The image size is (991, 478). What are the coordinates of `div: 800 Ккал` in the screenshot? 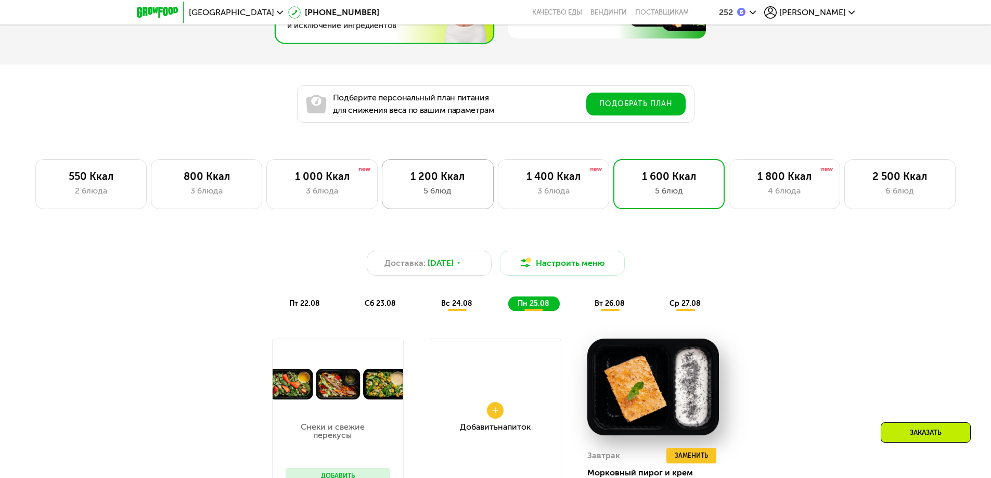 It's located at (207, 176).